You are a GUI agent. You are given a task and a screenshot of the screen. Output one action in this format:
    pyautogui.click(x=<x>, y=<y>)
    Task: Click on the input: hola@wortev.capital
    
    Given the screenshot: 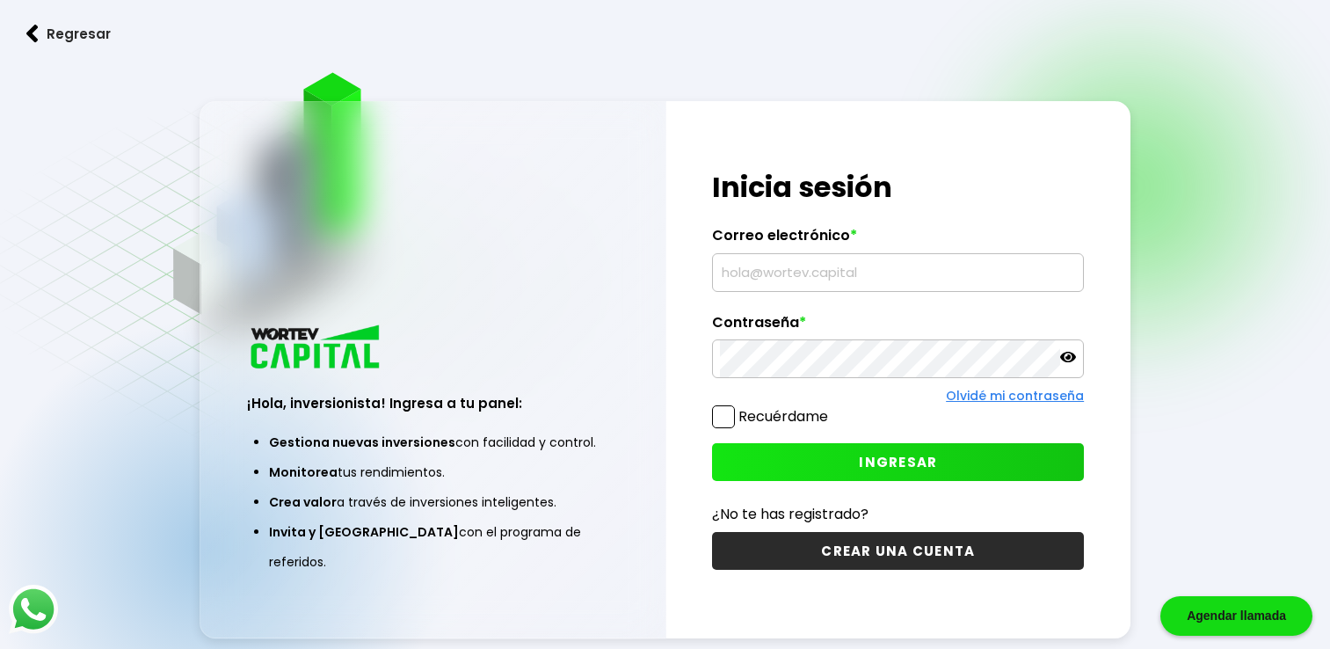 What is the action you would take?
    pyautogui.click(x=897, y=272)
    